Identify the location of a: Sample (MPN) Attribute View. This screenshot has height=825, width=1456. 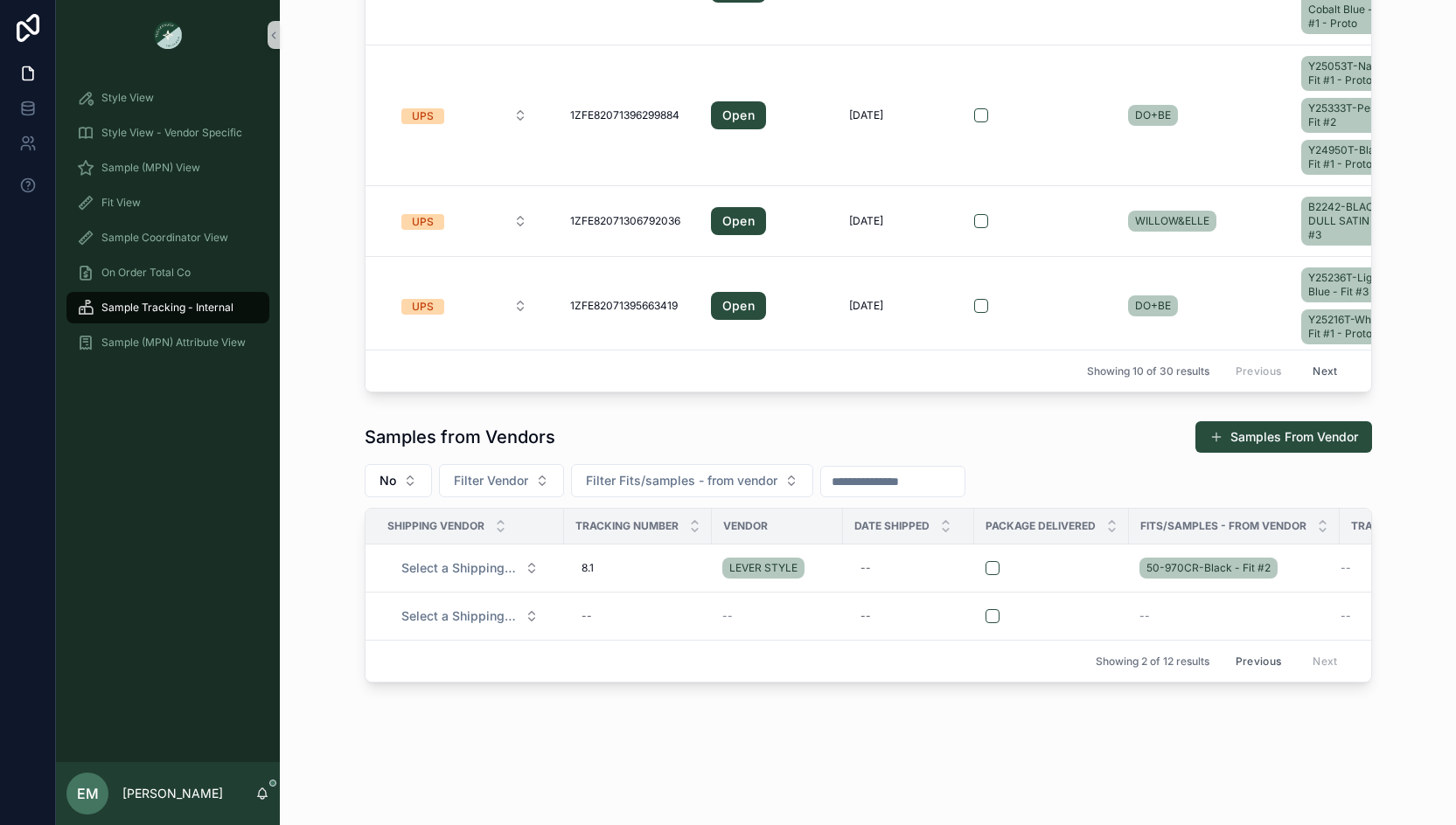
(168, 342).